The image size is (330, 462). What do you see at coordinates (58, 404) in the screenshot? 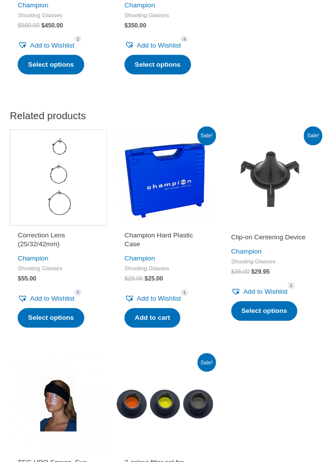
I see `img: TEC-HRO Screen` at bounding box center [58, 404].